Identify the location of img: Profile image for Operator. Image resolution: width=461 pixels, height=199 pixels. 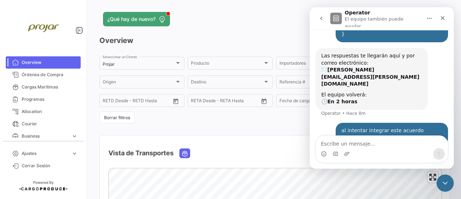
(26, 11).